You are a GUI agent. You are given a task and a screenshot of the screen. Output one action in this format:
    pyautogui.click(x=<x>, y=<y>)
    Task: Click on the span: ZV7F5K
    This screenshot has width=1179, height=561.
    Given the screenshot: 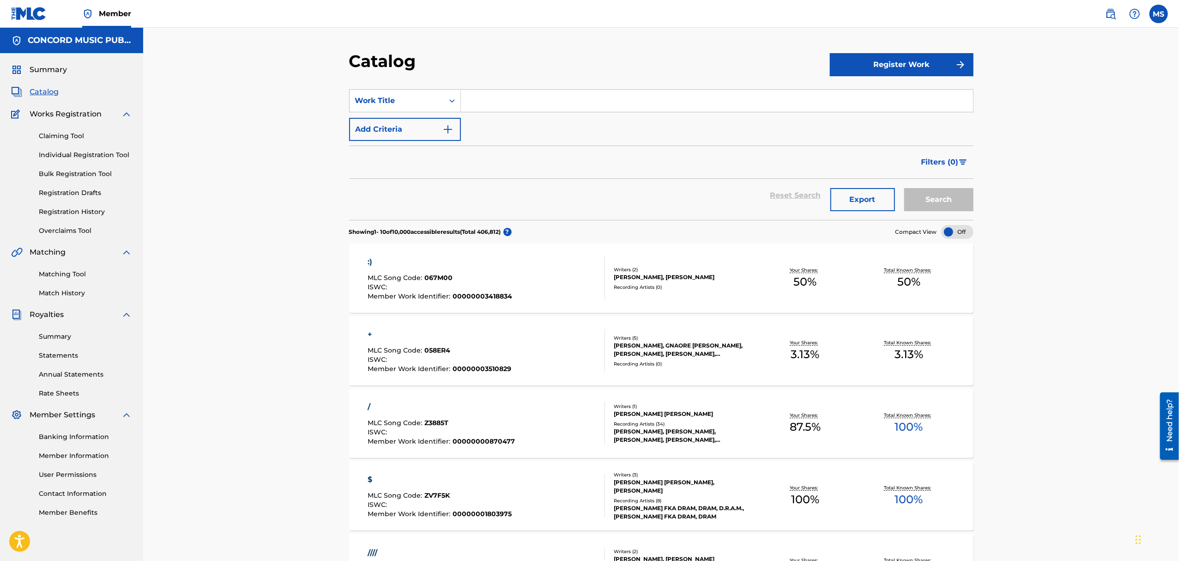 What is the action you would take?
    pyautogui.click(x=437, y=495)
    